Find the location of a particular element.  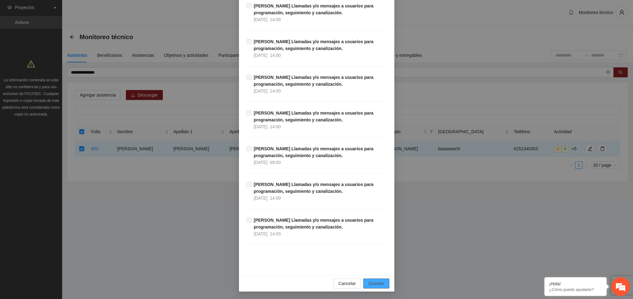

span: Estamos en línea. is located at coordinates (61, 114).